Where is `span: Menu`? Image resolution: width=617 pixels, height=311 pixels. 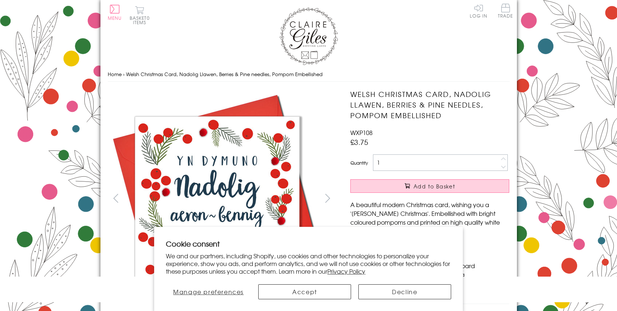
span: Menu is located at coordinates (115, 18).